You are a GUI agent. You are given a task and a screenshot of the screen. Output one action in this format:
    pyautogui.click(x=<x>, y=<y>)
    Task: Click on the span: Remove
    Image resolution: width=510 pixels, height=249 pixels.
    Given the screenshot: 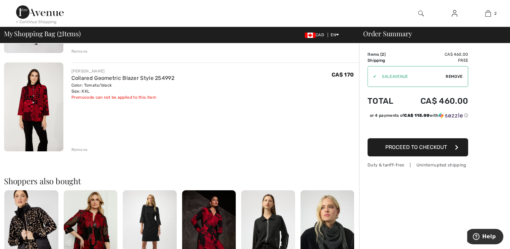 What is the action you would take?
    pyautogui.click(x=454, y=76)
    